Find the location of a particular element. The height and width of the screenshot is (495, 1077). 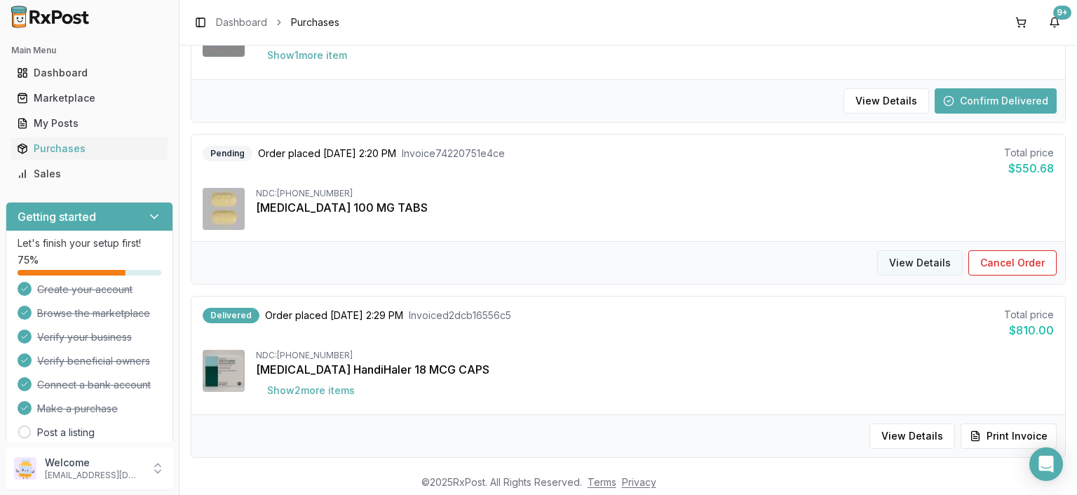

h2: Main Menu is located at coordinates (89, 50).